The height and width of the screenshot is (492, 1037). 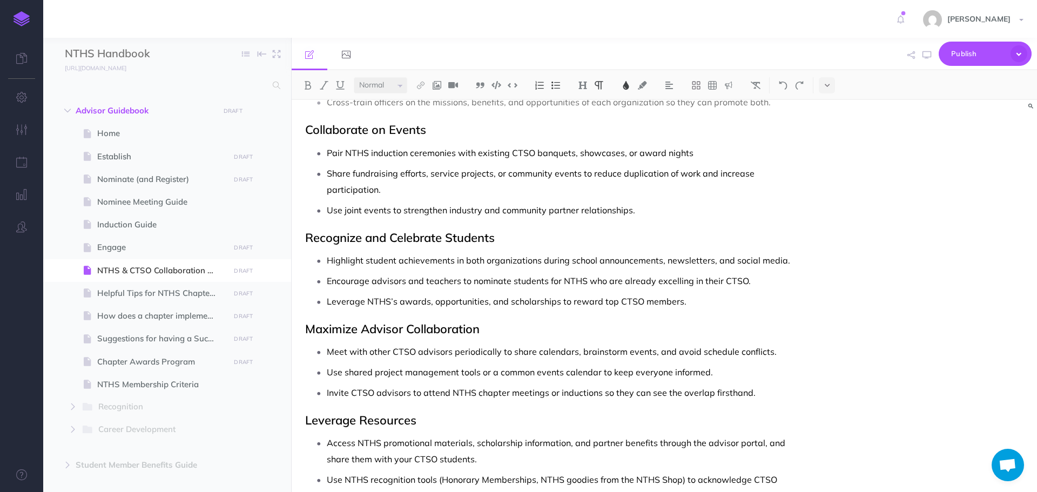 I want to click on img: logo-mark.svg, so click(x=22, y=19).